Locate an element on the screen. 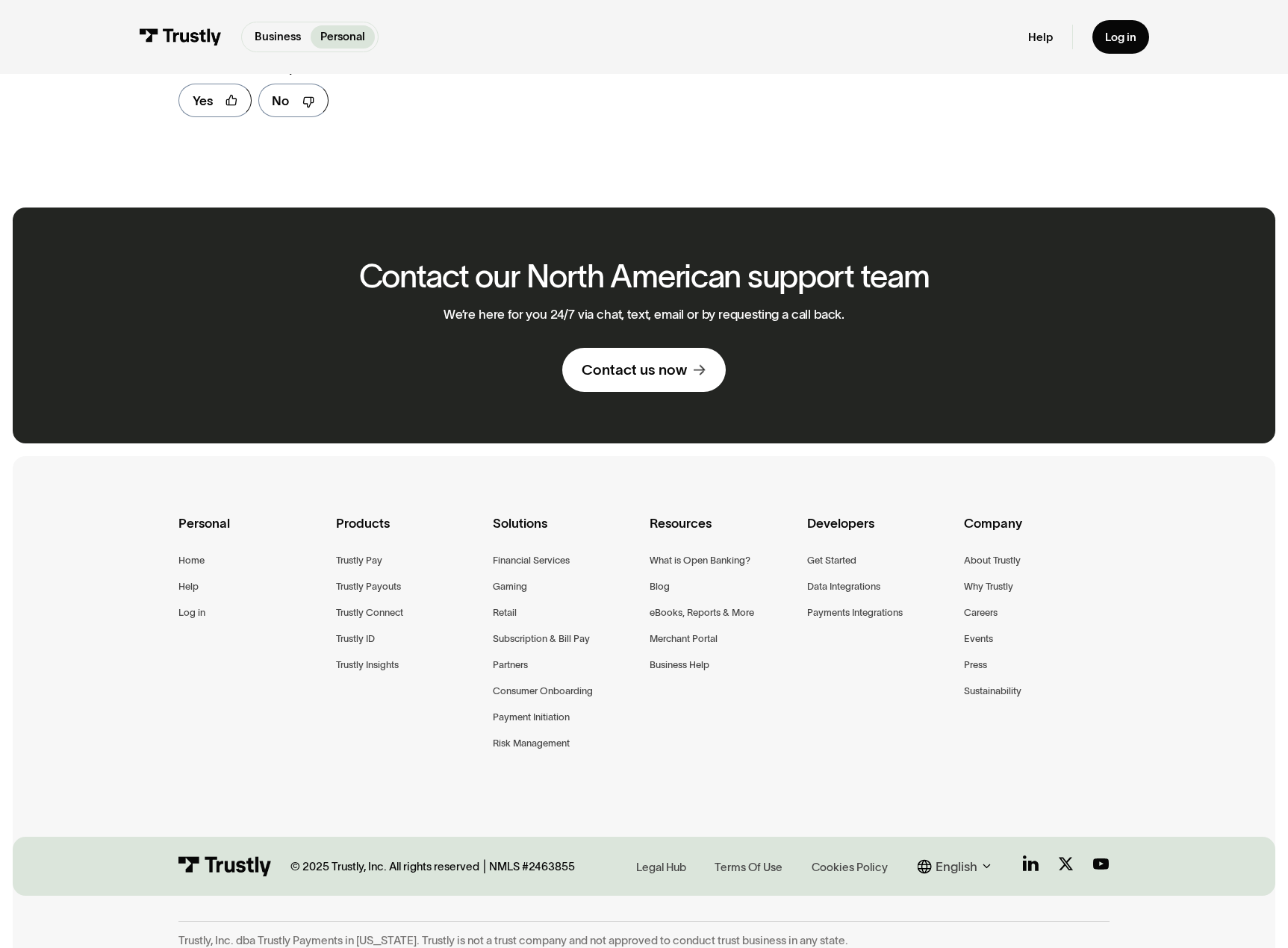  a: Sustainability is located at coordinates (992, 691).